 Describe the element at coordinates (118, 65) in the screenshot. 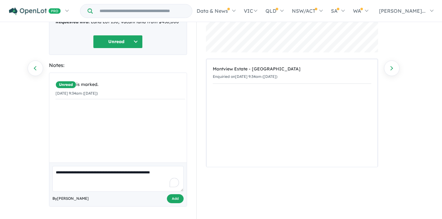

I see `div: Notes:` at that location.